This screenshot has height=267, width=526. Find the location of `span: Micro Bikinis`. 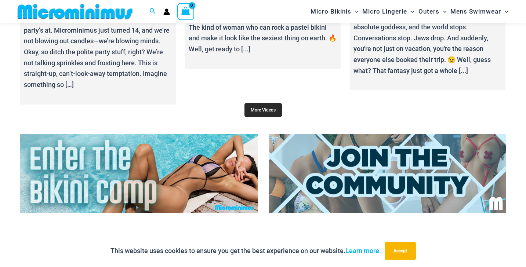

span: Micro Bikinis is located at coordinates (331, 11).